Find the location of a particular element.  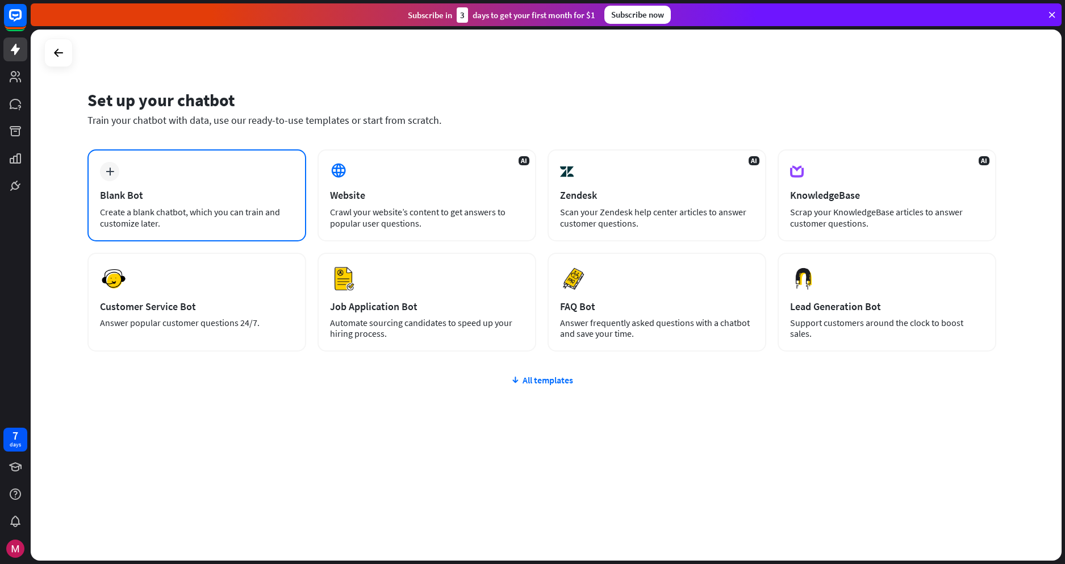

div: Website is located at coordinates (427, 195).